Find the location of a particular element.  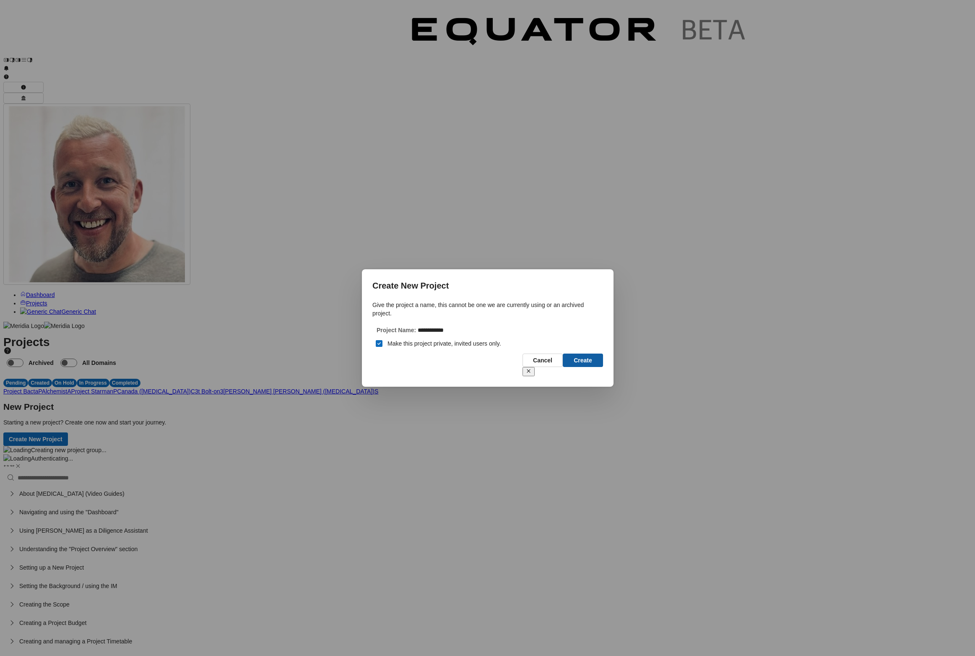

strong: Project Name: is located at coordinates (396, 330).